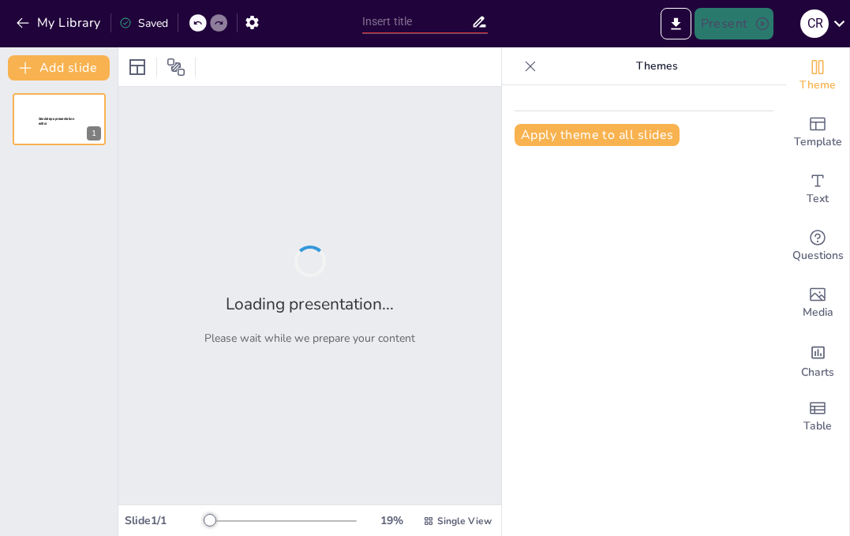 The image size is (850, 536). I want to click on div: Get real-time input from your audience, so click(817, 246).